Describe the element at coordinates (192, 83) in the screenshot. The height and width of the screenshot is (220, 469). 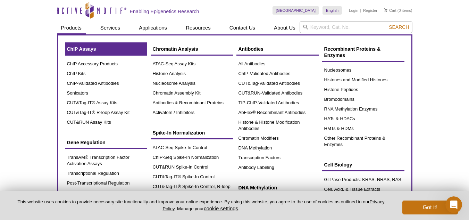
I see `a: Nucleosome Analysis` at that location.